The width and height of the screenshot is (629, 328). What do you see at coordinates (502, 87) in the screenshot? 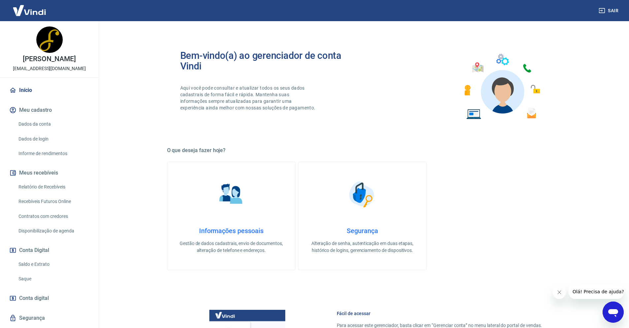
I see `img: Imagem de um avatar masculino com diversos icones exemplificando as funcionalidades do gerenciado...` at bounding box center [502, 87].